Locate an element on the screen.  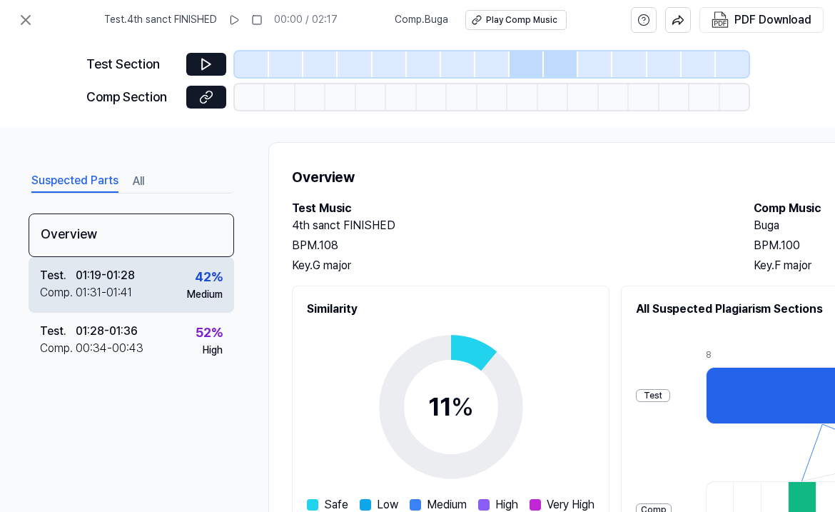
button: PDF Download is located at coordinates (761, 20).